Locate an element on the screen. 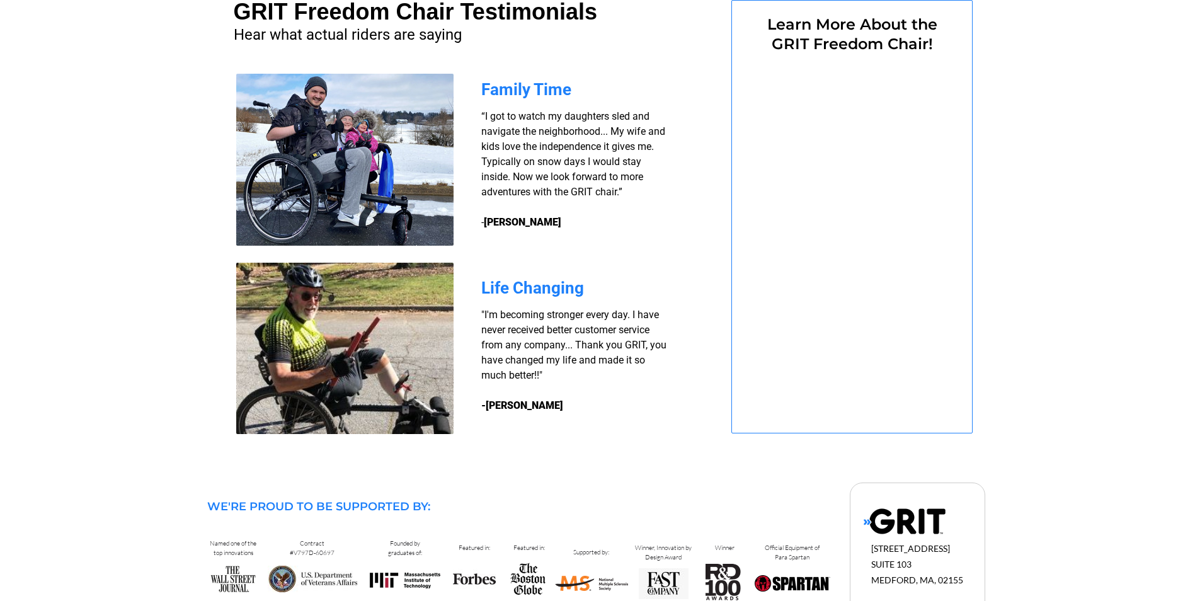 This screenshot has height=601, width=1195. span: SUITE 103 is located at coordinates (891, 564).